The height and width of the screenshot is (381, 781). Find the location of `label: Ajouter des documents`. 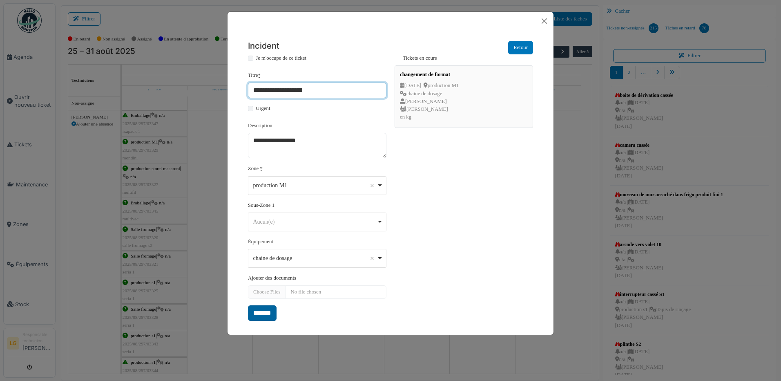

label: Ajouter des documents is located at coordinates (272, 278).